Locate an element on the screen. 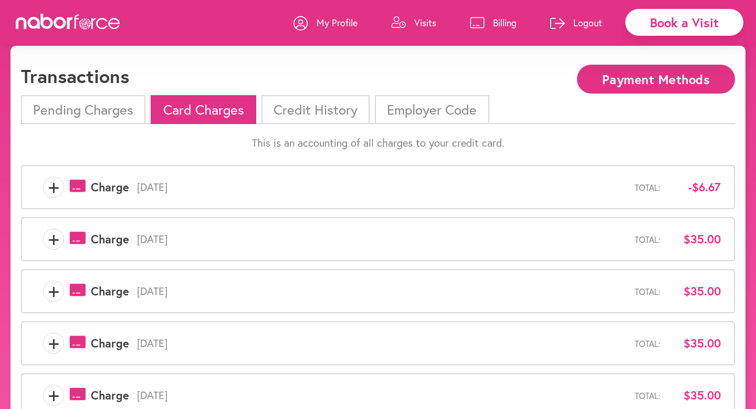 Image resolution: width=756 pixels, height=409 pixels. a: My Profile is located at coordinates (326, 23).